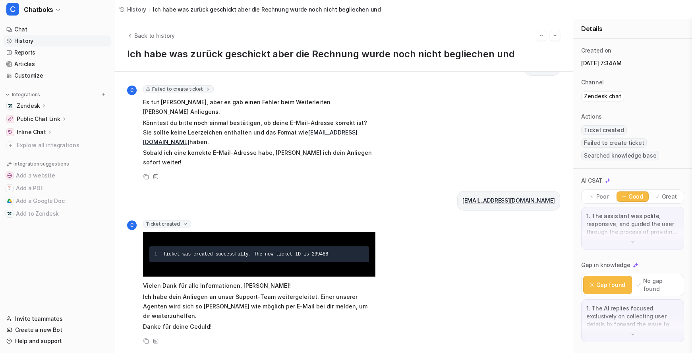 This screenshot has width=692, height=353. I want to click on img: Add a website, so click(10, 175).